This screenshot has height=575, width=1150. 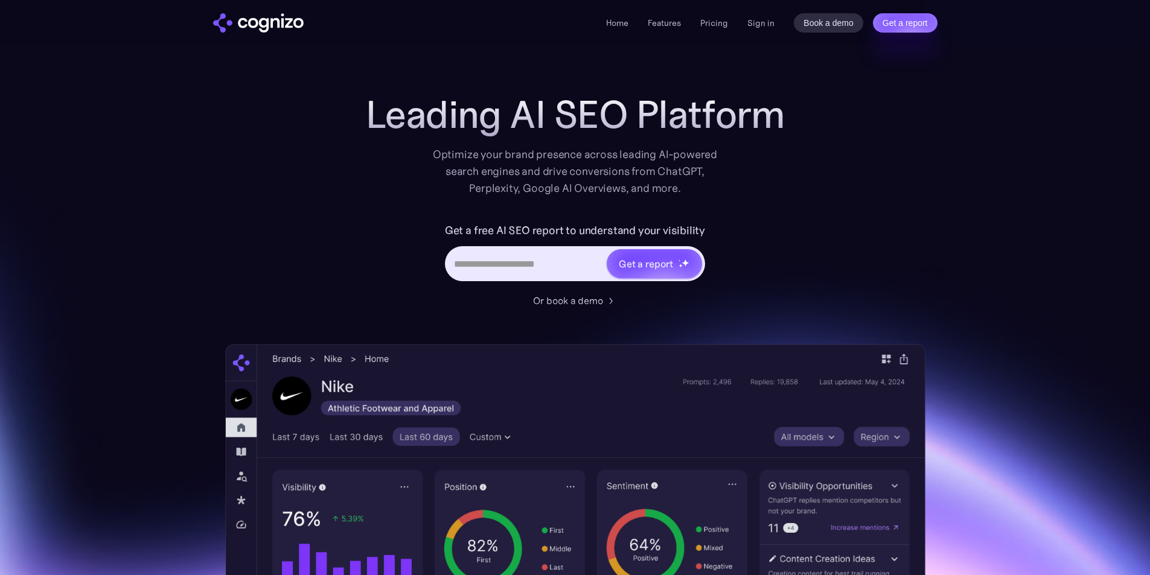 What do you see at coordinates (828, 23) in the screenshot?
I see `a: Book a demo` at bounding box center [828, 23].